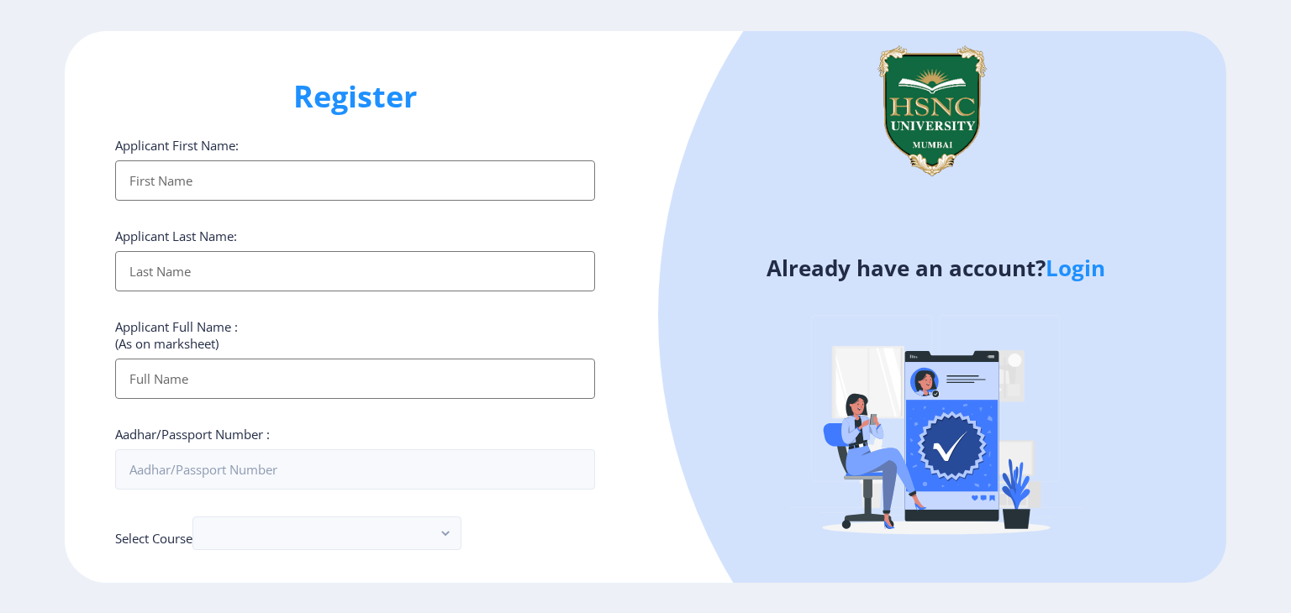  Describe the element at coordinates (355, 97) in the screenshot. I see `h1: Register` at that location.